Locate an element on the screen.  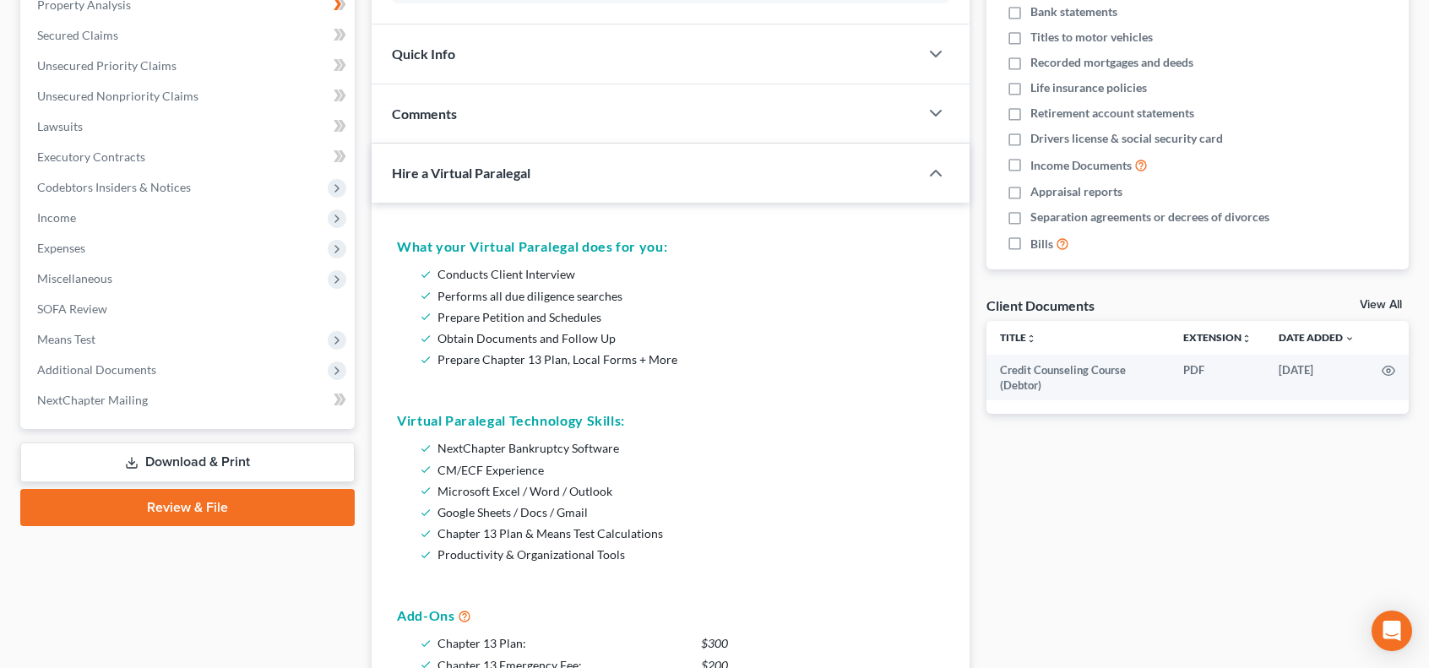
span: Miscellaneous is located at coordinates (74, 278).